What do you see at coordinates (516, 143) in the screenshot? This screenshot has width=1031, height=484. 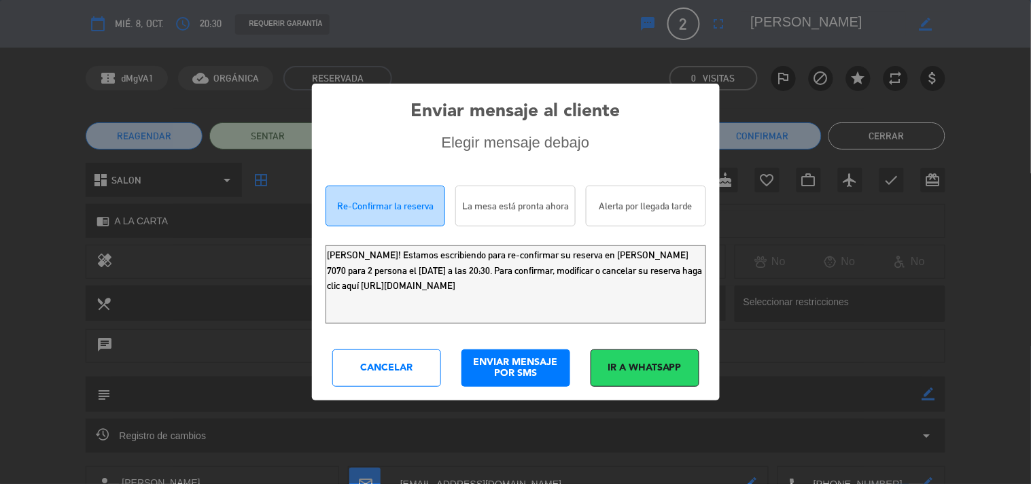 I see `div: Elegir mensaje debajo` at bounding box center [516, 143].